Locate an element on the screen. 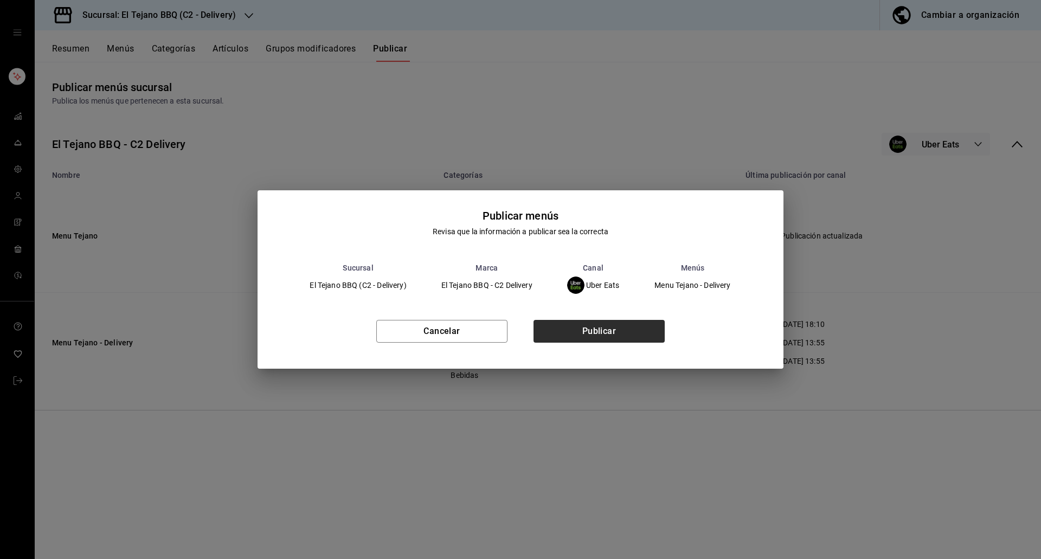 This screenshot has height=559, width=1041. th: Canal is located at coordinates (593, 268).